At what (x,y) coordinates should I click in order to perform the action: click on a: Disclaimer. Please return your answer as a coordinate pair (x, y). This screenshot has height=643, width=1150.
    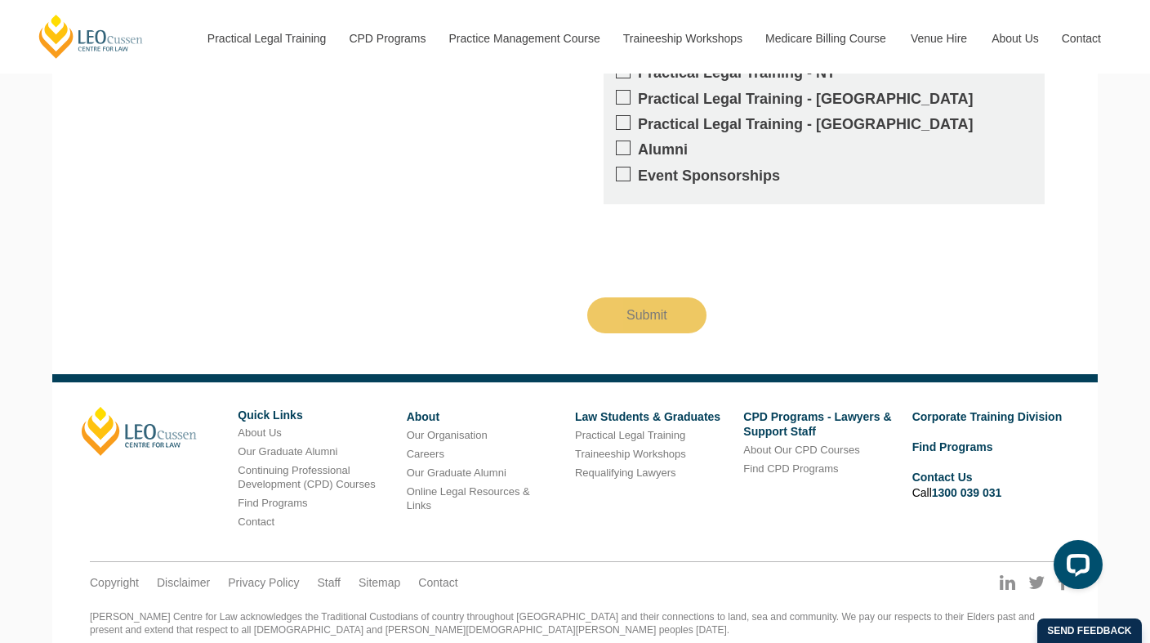
    Looking at the image, I should click on (183, 583).